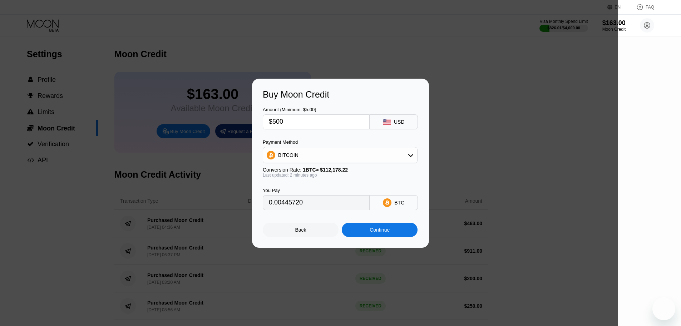  What do you see at coordinates (316, 109) in the screenshot?
I see `div: Amount (Minimum: $5.00)` at bounding box center [316, 109].